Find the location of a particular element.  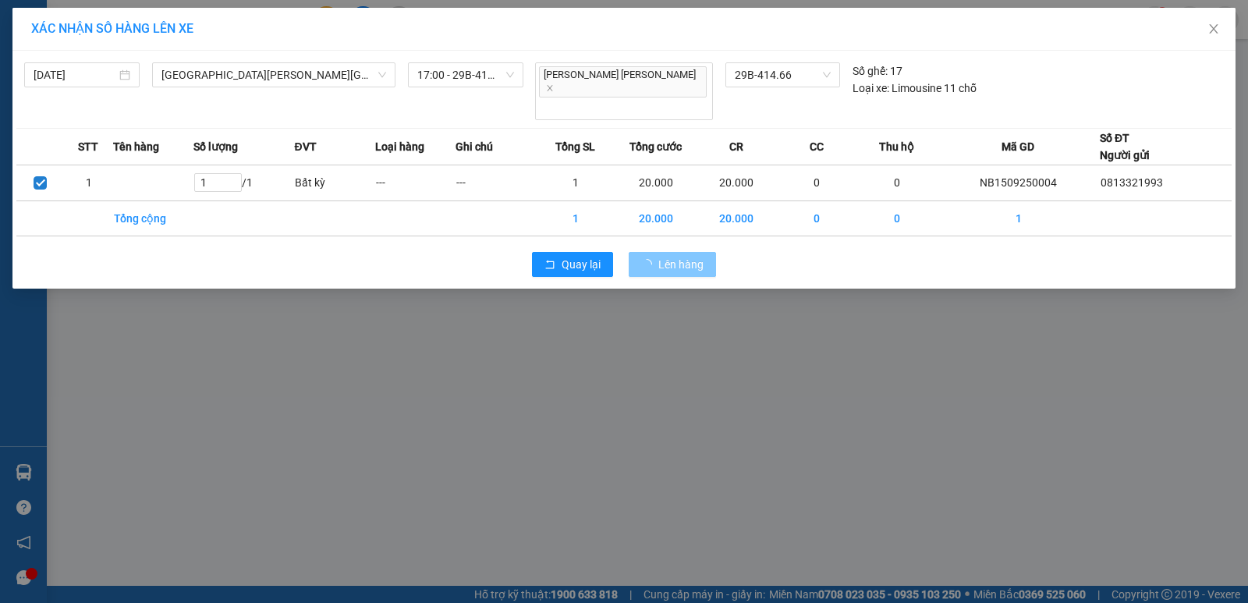

li: Hotline: 19003086 is located at coordinates (220, 87).